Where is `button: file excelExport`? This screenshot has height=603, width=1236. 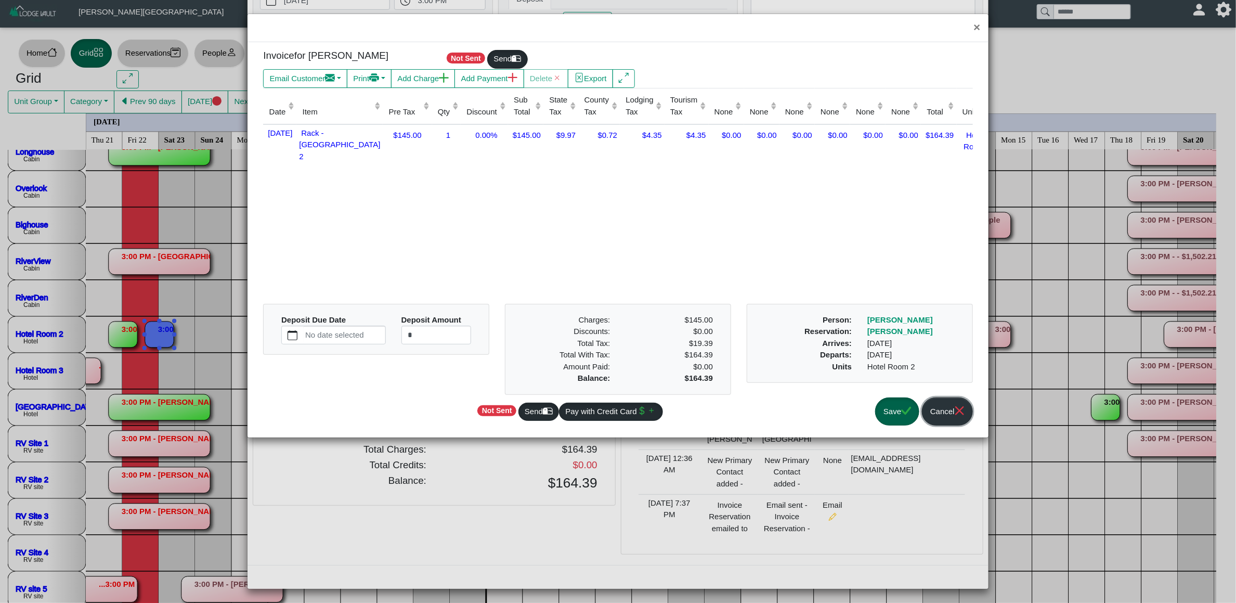 button: file excelExport is located at coordinates (590, 79).